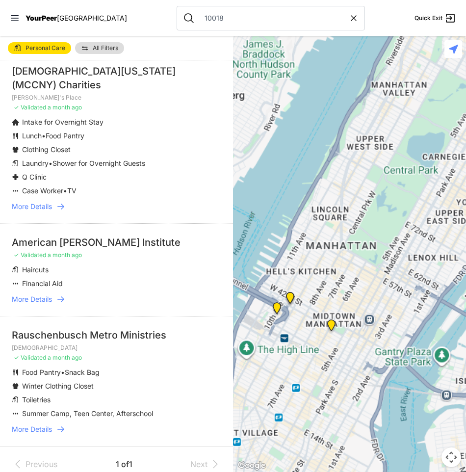 This screenshot has height=472, width=466. I want to click on div: Sylvia's Place, so click(277, 310).